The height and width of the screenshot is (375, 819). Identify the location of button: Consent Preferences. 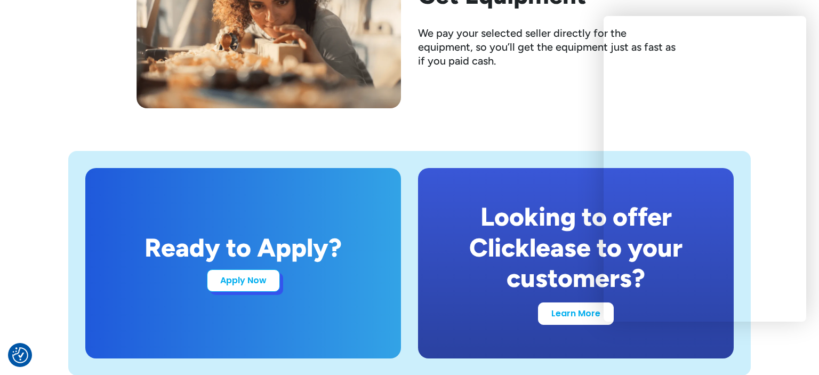
(20, 355).